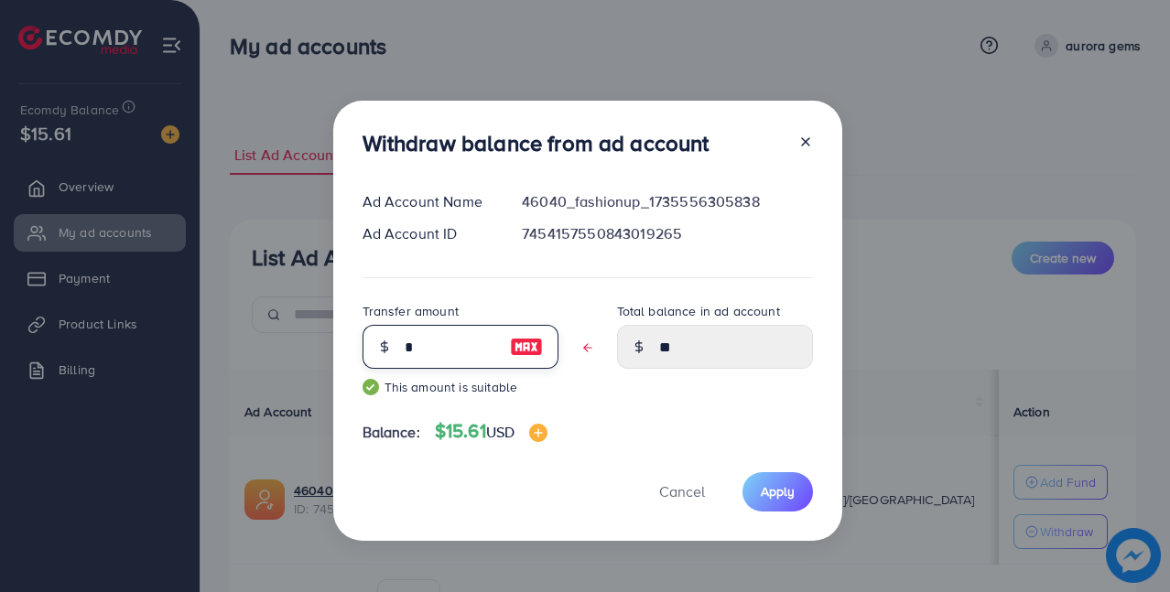  Describe the element at coordinates (428, 233) in the screenshot. I see `div: Ad Account ID` at that location.